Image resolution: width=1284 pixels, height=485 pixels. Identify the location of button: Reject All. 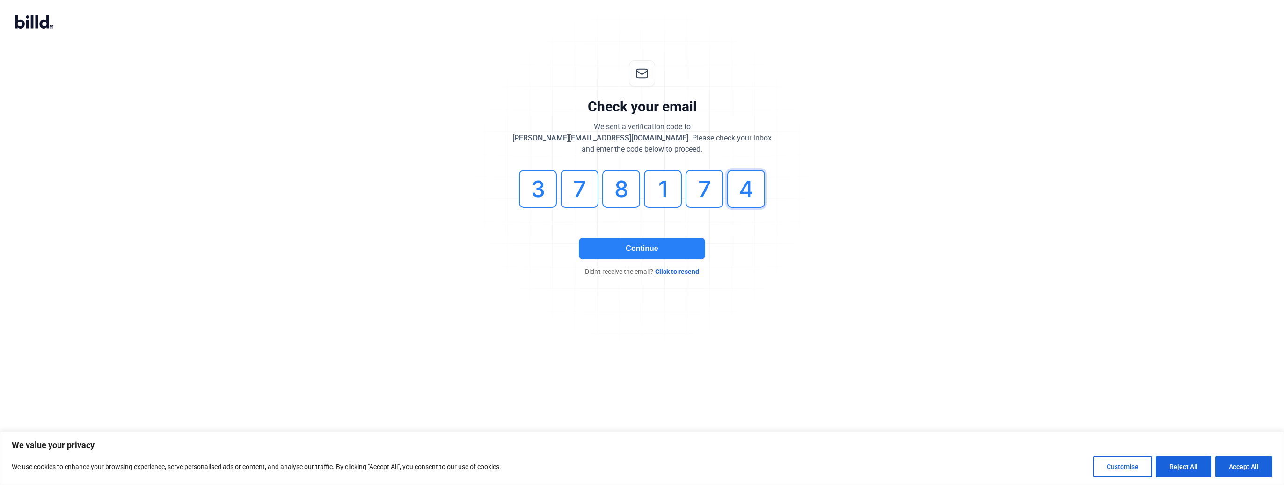
(1184, 467).